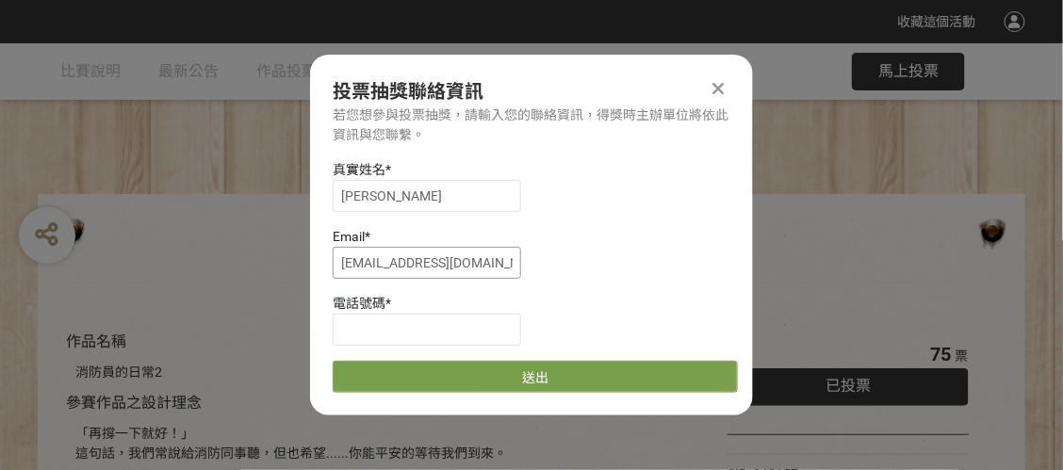 This screenshot has width=1063, height=470. Describe the element at coordinates (936, 22) in the screenshot. I see `span: 收藏這個活動` at that location.